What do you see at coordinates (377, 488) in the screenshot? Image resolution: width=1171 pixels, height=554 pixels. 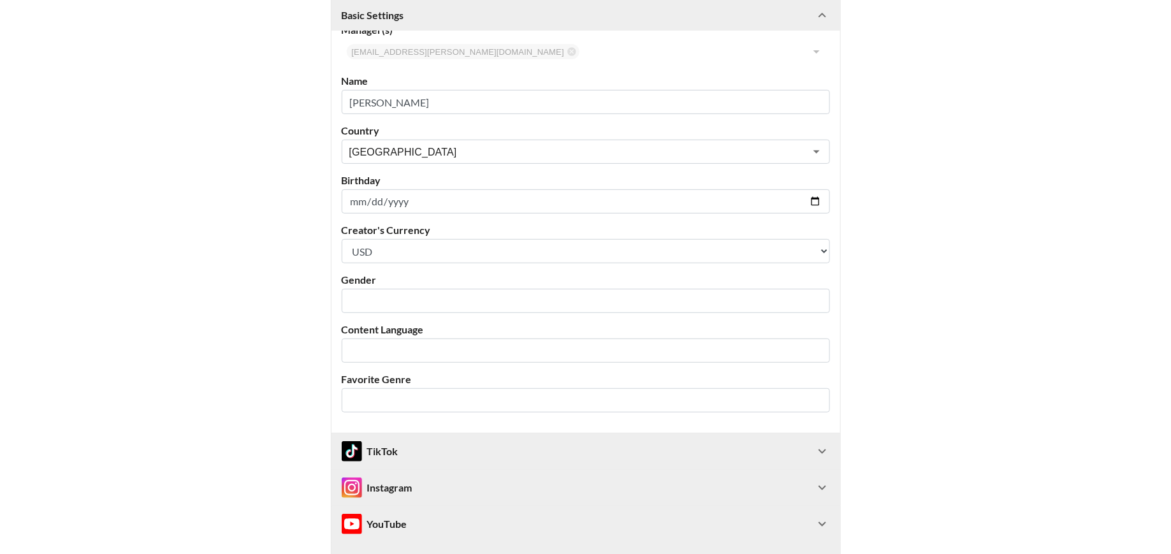 I see `div: Instagram` at bounding box center [377, 488].